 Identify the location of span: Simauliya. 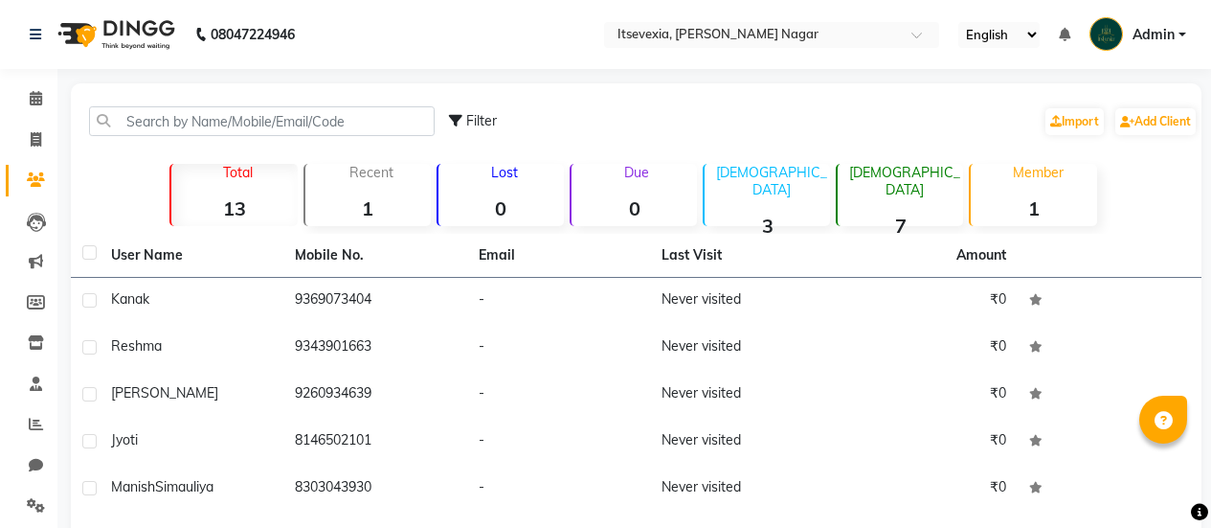
(184, 486).